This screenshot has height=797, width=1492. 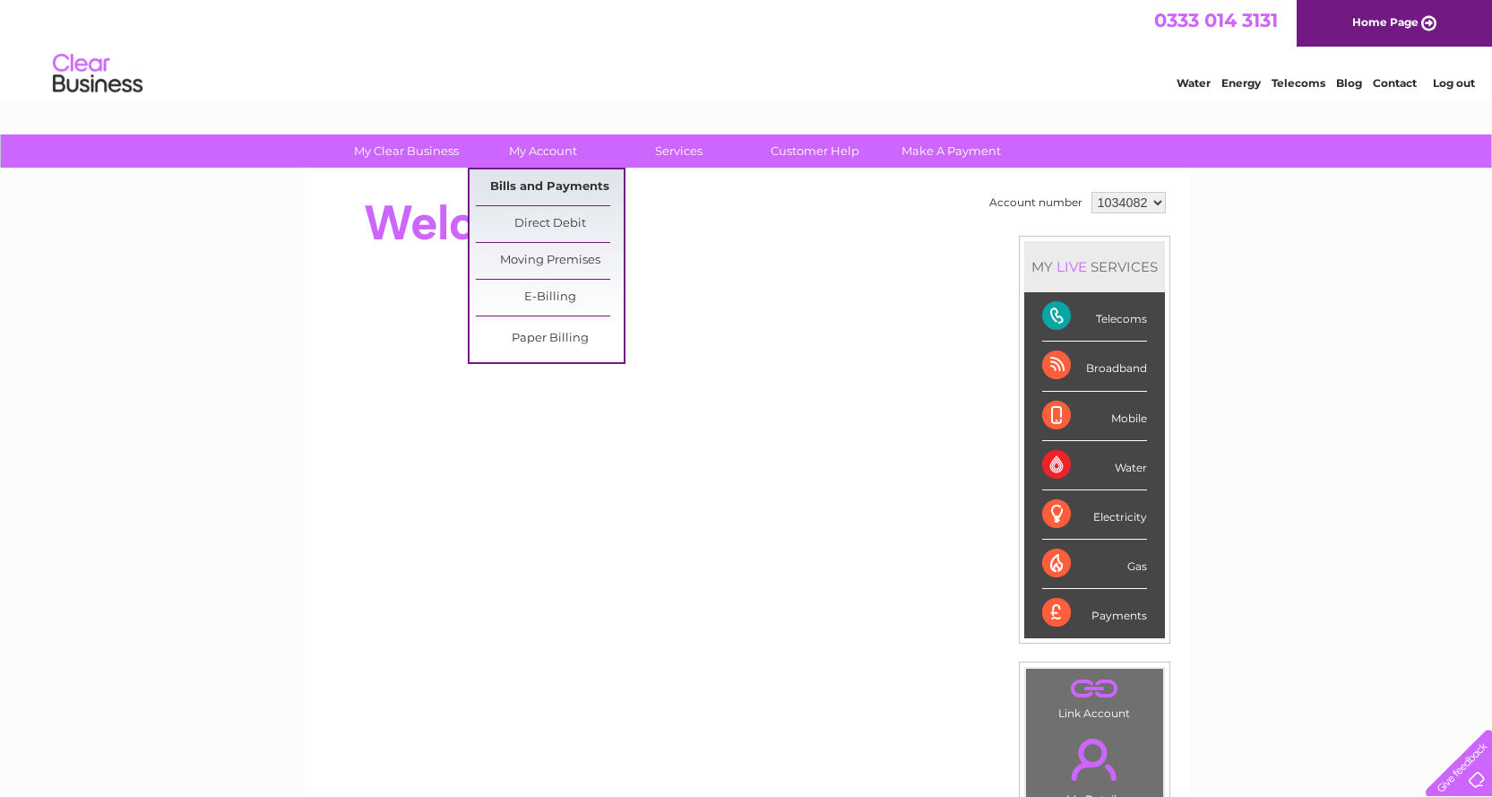 What do you see at coordinates (814, 151) in the screenshot?
I see `a: Customer Help` at bounding box center [814, 151].